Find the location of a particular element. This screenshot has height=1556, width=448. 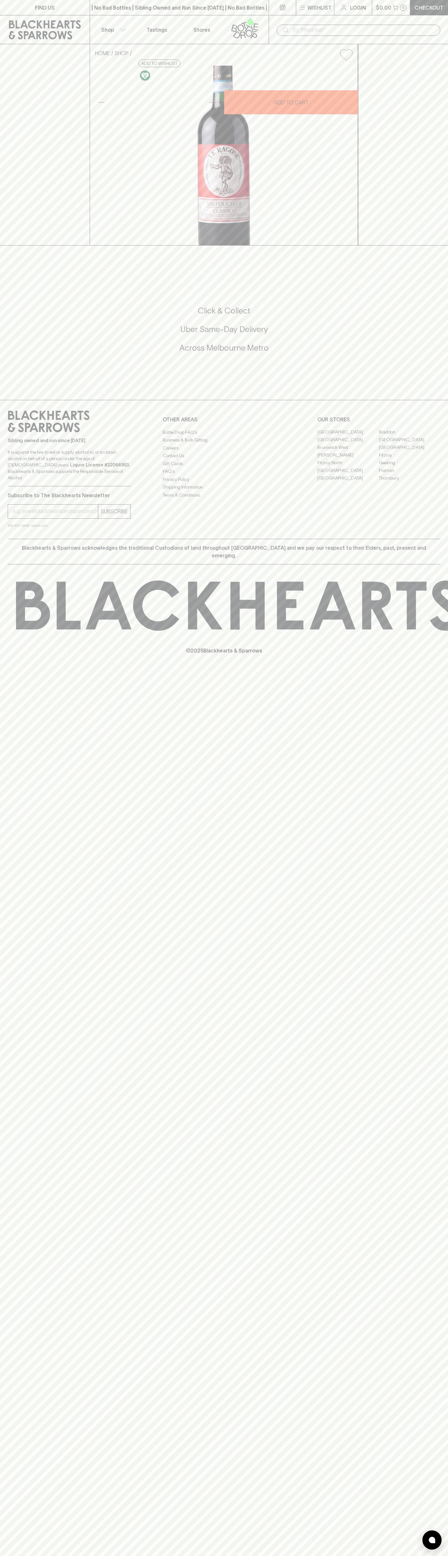

p: Subscribe to The Blackhearts Newsletter is located at coordinates (69, 495).